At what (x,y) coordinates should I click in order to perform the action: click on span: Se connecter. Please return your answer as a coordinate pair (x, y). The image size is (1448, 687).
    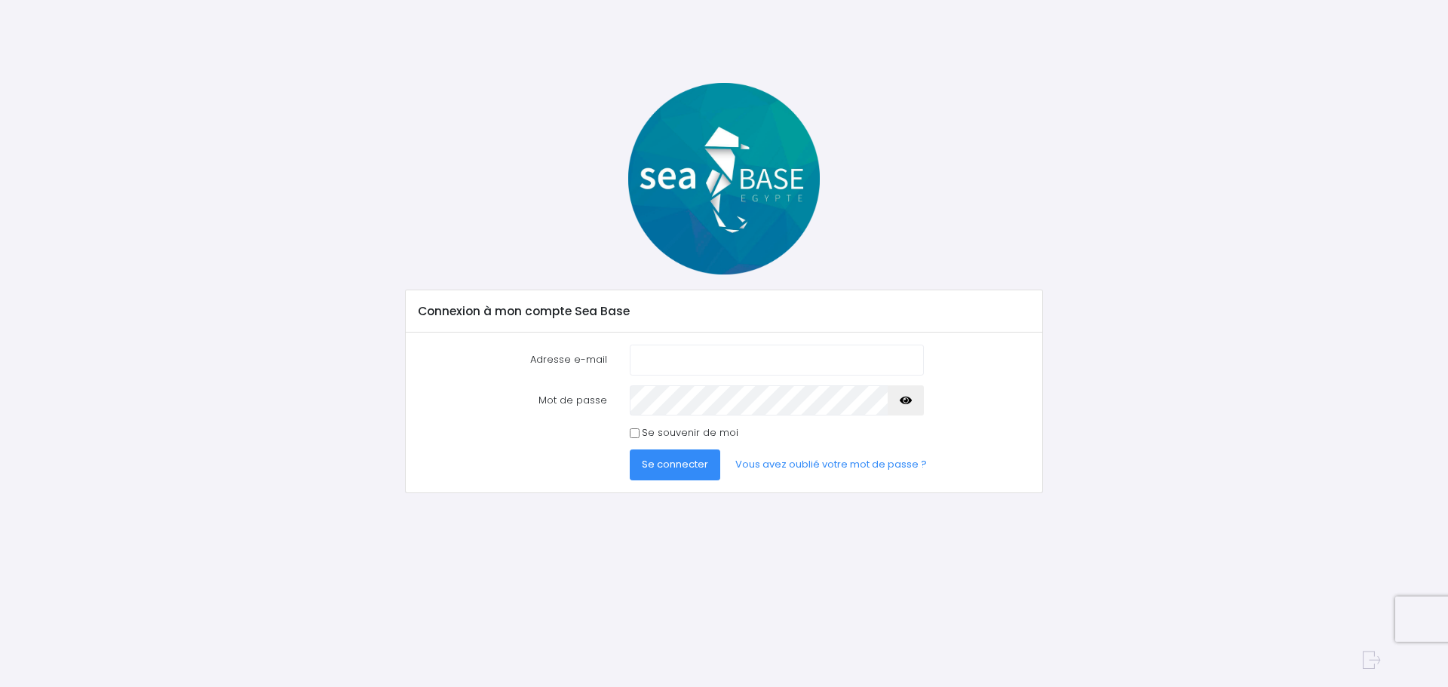
    Looking at the image, I should click on (675, 464).